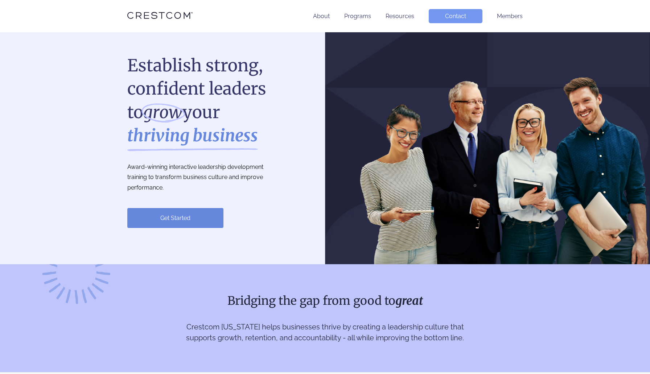  What do you see at coordinates (510, 16) in the screenshot?
I see `a: Members` at bounding box center [510, 16].